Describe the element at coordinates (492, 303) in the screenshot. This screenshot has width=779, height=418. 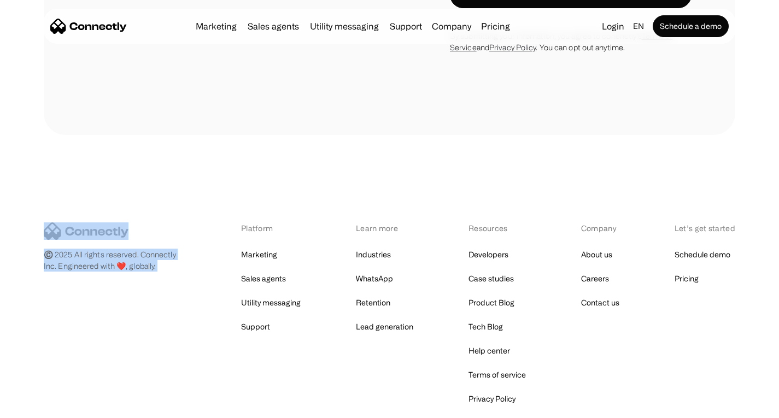
I see `a: Product Blog` at that location.